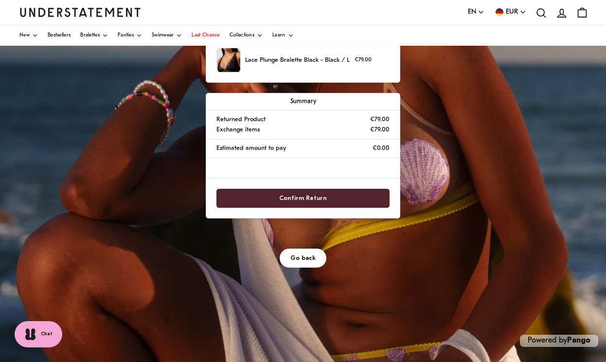 The width and height of the screenshot is (606, 362). Describe the element at coordinates (59, 36) in the screenshot. I see `span: Bestsellers` at that location.